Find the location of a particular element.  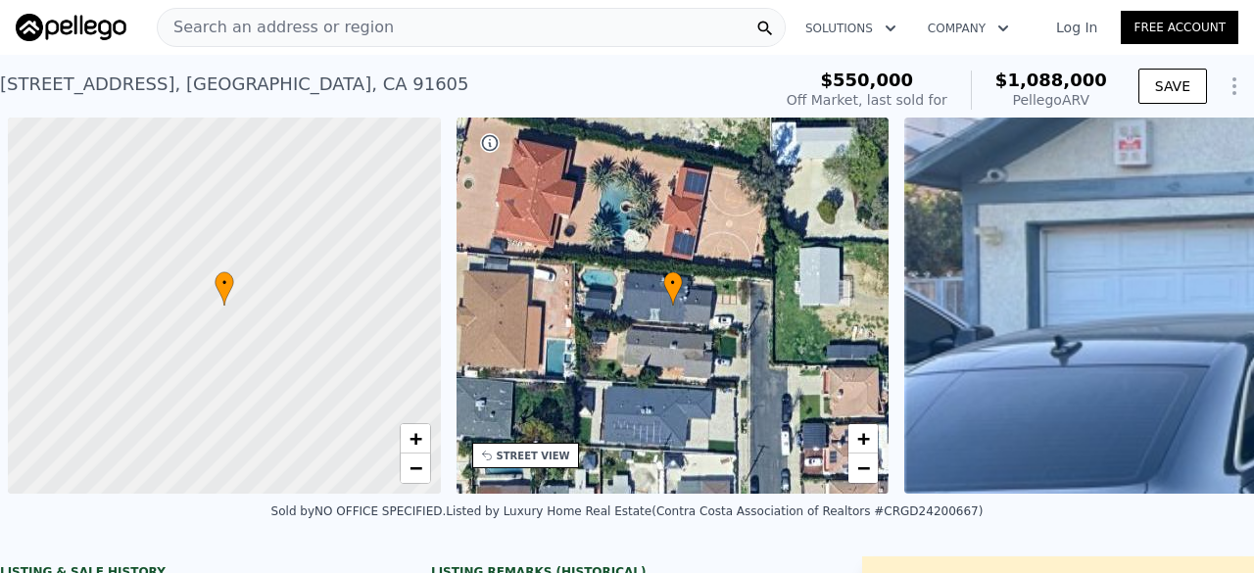

div: Sold by NO OFFICE SPECIFIED . is located at coordinates (359, 512).